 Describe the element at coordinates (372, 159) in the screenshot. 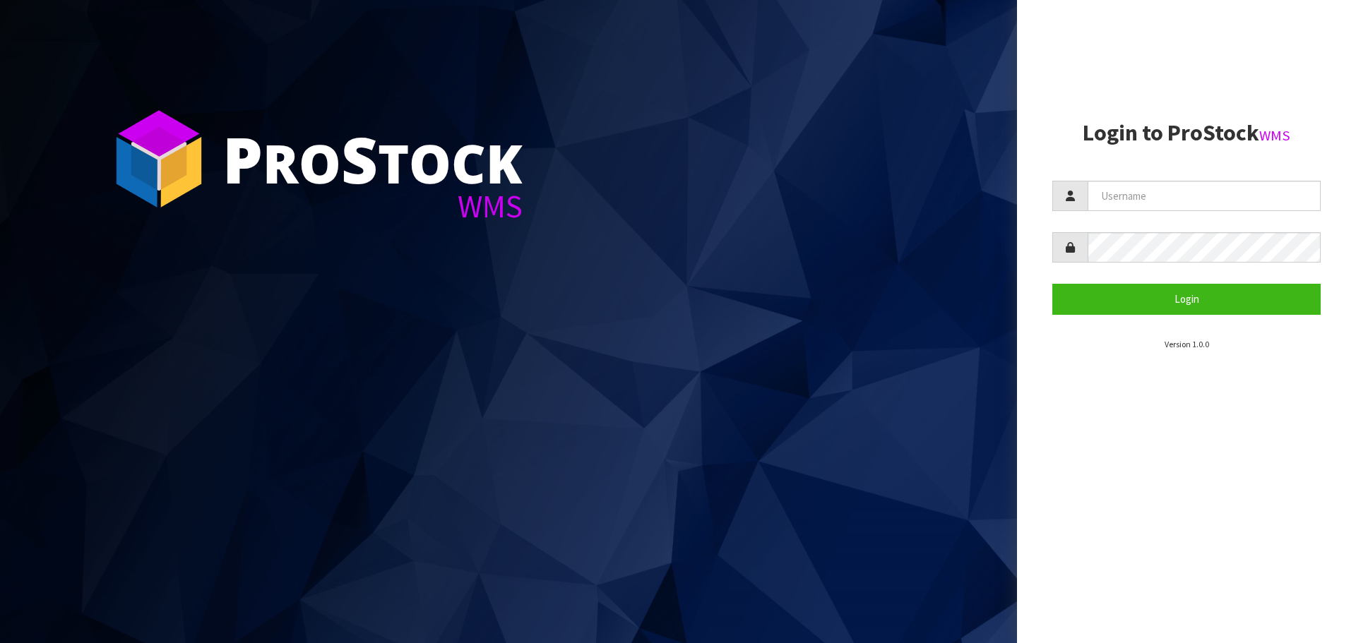

I see `div: ro tock` at that location.